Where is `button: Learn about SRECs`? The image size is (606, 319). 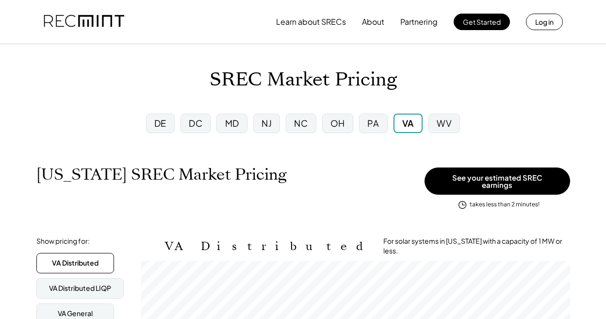 button: Learn about SRECs is located at coordinates (311, 22).